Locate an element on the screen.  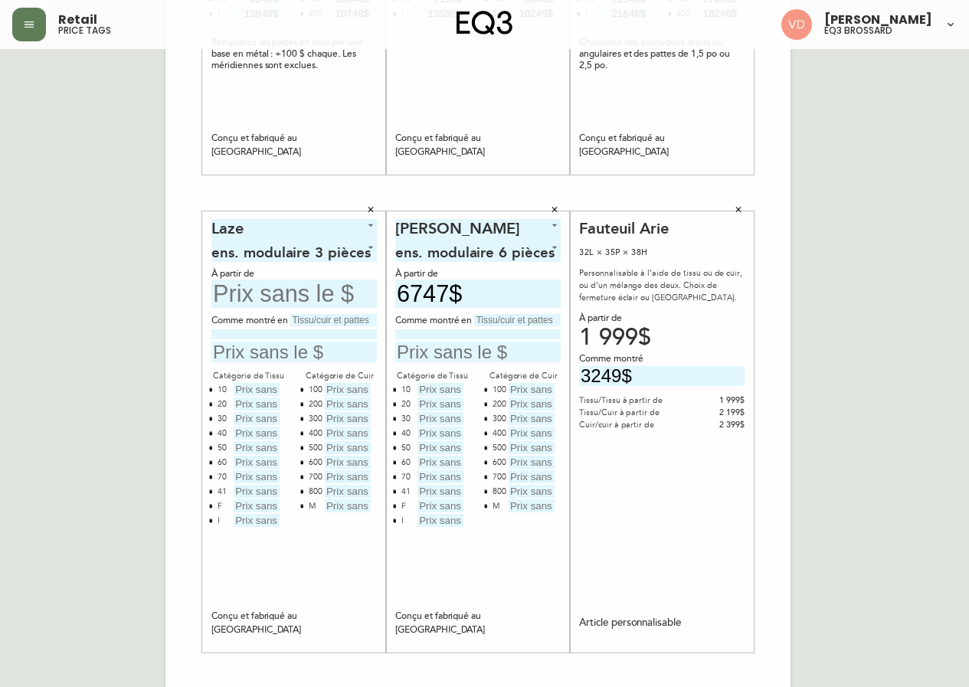
div: Personnalisable à l’aide de tissu ou de cuir, ou d’un mélange des deux. Choix de fermeture éclair... is located at coordinates (662, 286).